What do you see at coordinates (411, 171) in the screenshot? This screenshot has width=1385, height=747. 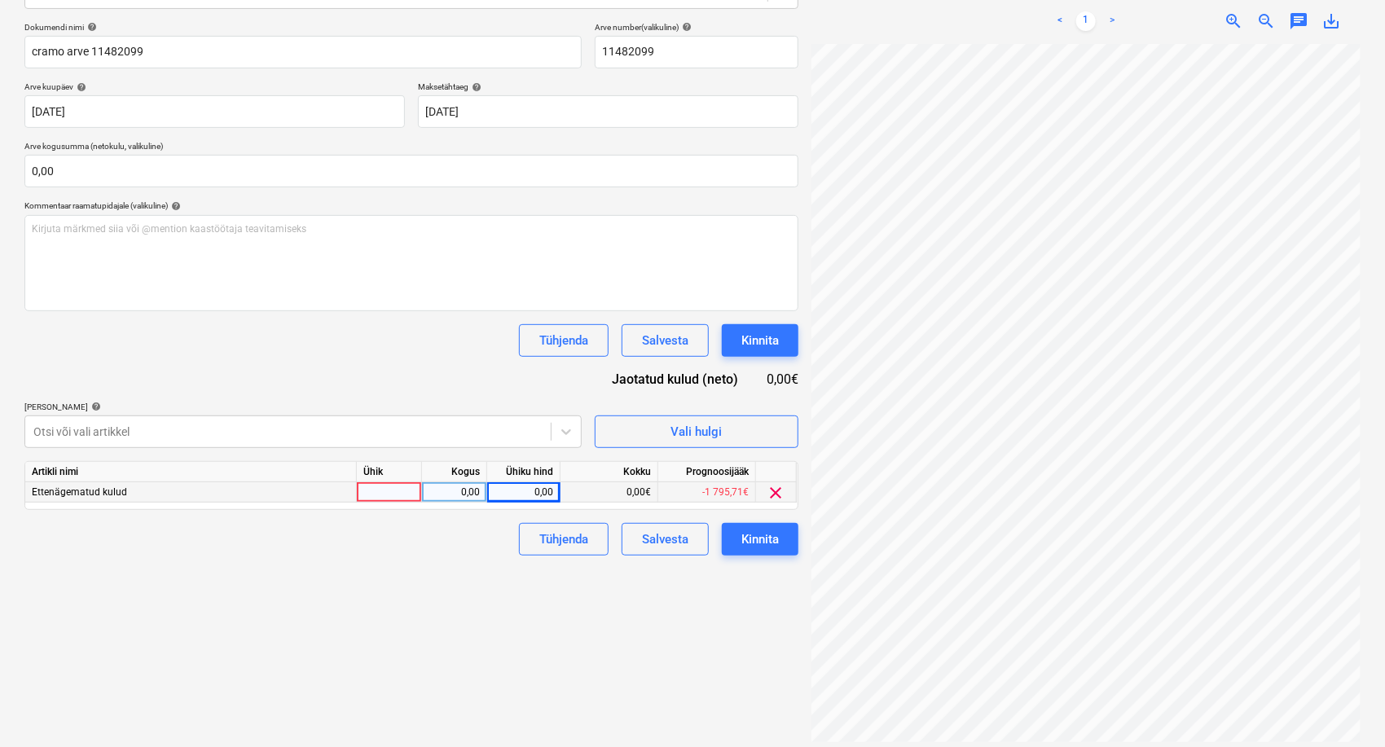 I see `input: Arve kogusumma (netokulu, valikuline)` at bounding box center [411, 171].